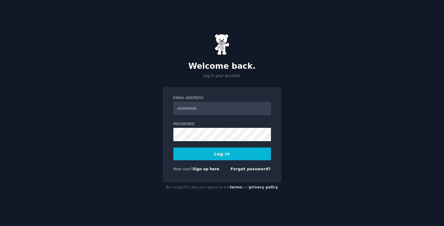 The width and height of the screenshot is (444, 226). Describe the element at coordinates (206, 169) in the screenshot. I see `a: Sign up here` at that location.